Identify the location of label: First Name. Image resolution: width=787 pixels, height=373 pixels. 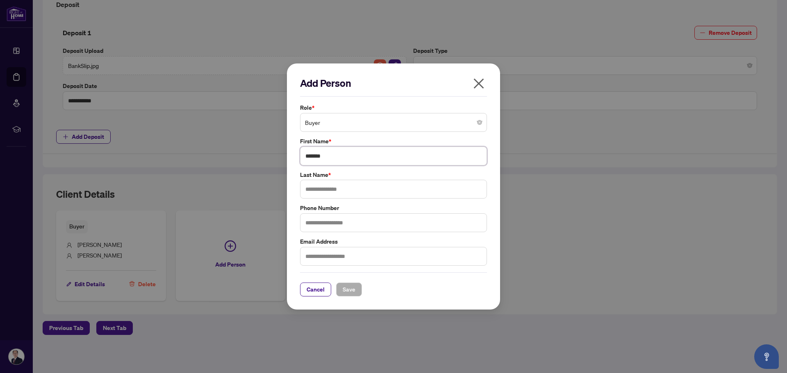
(393, 141).